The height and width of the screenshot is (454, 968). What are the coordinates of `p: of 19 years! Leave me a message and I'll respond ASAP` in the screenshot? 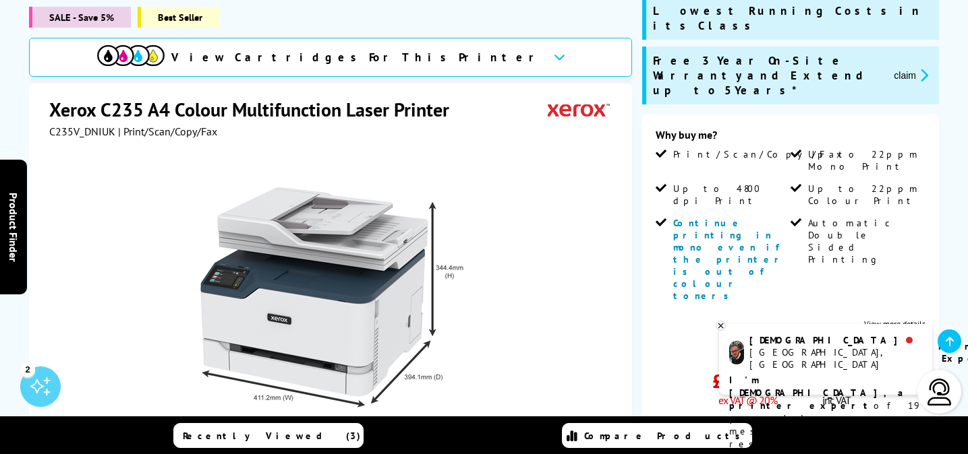 It's located at (825, 413).